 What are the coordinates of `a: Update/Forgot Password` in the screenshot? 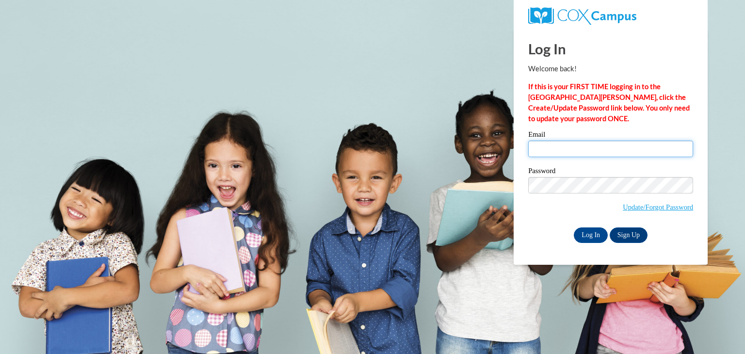 It's located at (658, 207).